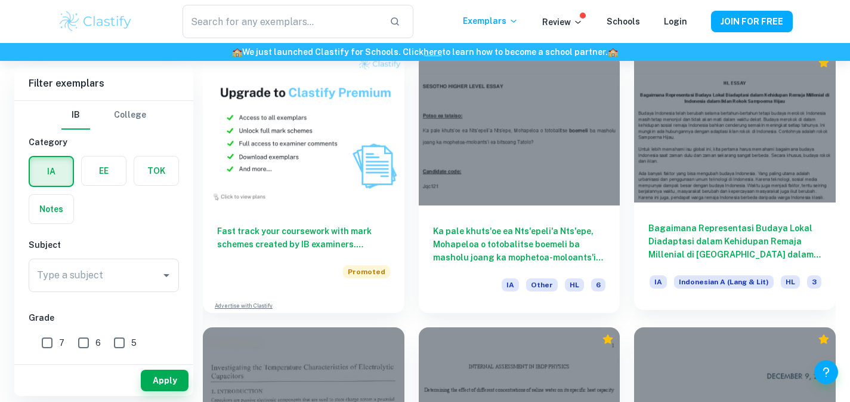  What do you see at coordinates (520, 183) in the screenshot?
I see `a: Ka pale khuts'oe ea Nts'epeli'a Nts'epe, Mohapeloa o totobalitse boemeli ba masholu joang ka moph...` at bounding box center [520, 183].